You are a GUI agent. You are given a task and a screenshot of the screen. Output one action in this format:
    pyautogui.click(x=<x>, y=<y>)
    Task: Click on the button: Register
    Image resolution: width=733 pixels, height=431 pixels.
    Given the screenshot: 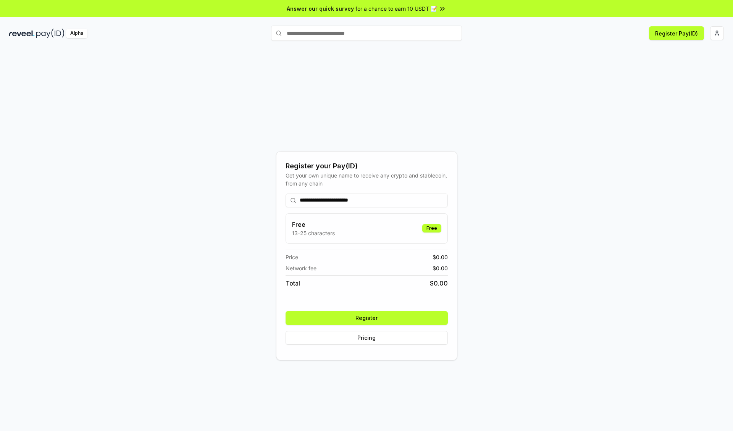 What is the action you would take?
    pyautogui.click(x=366, y=318)
    